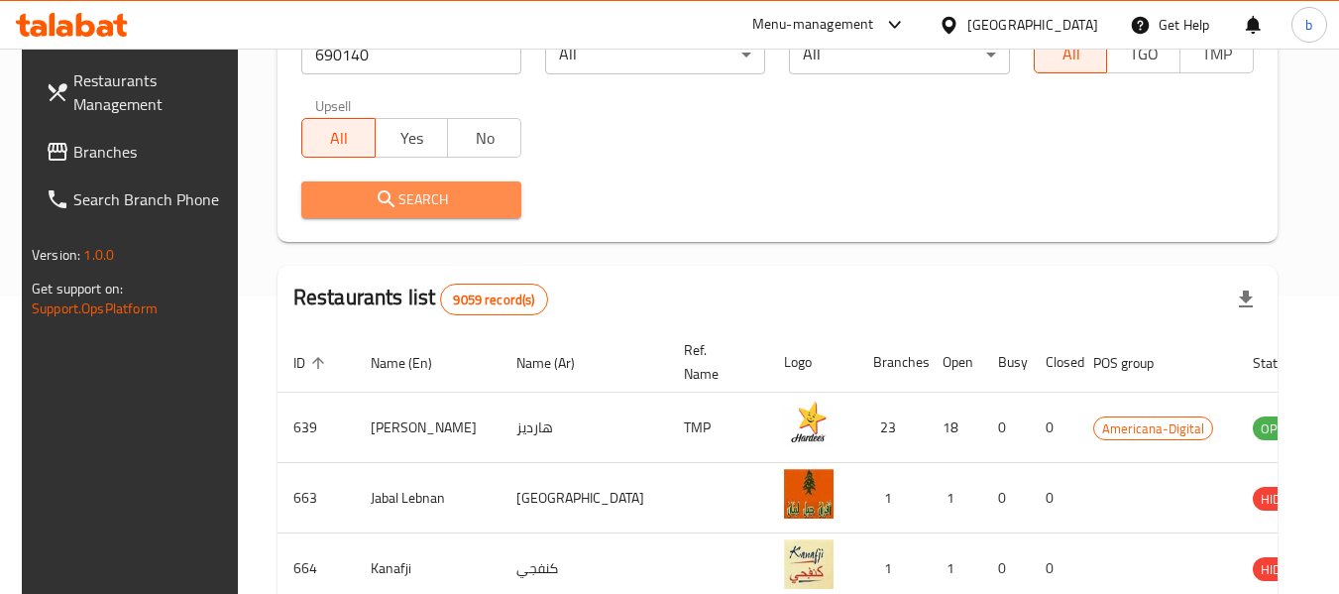 This screenshot has width=1339, height=594. I want to click on span: Get support on:, so click(77, 288).